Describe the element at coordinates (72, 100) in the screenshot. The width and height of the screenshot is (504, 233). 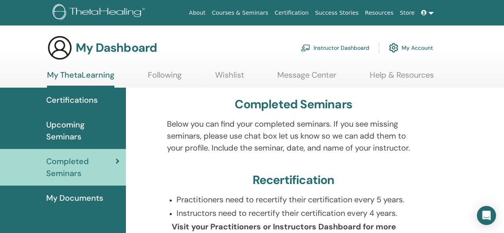
I see `span: Certifications` at that location.